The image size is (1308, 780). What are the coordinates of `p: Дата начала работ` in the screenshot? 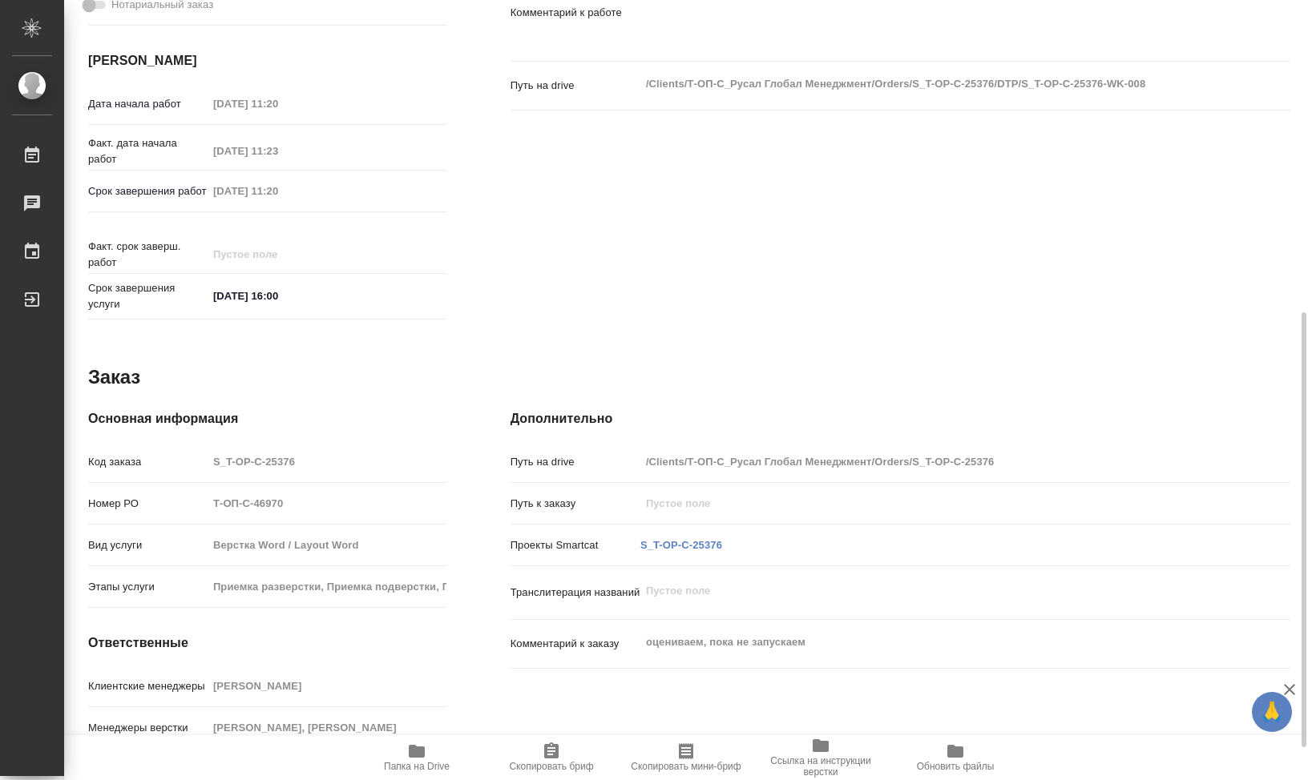 It's located at (147, 104).